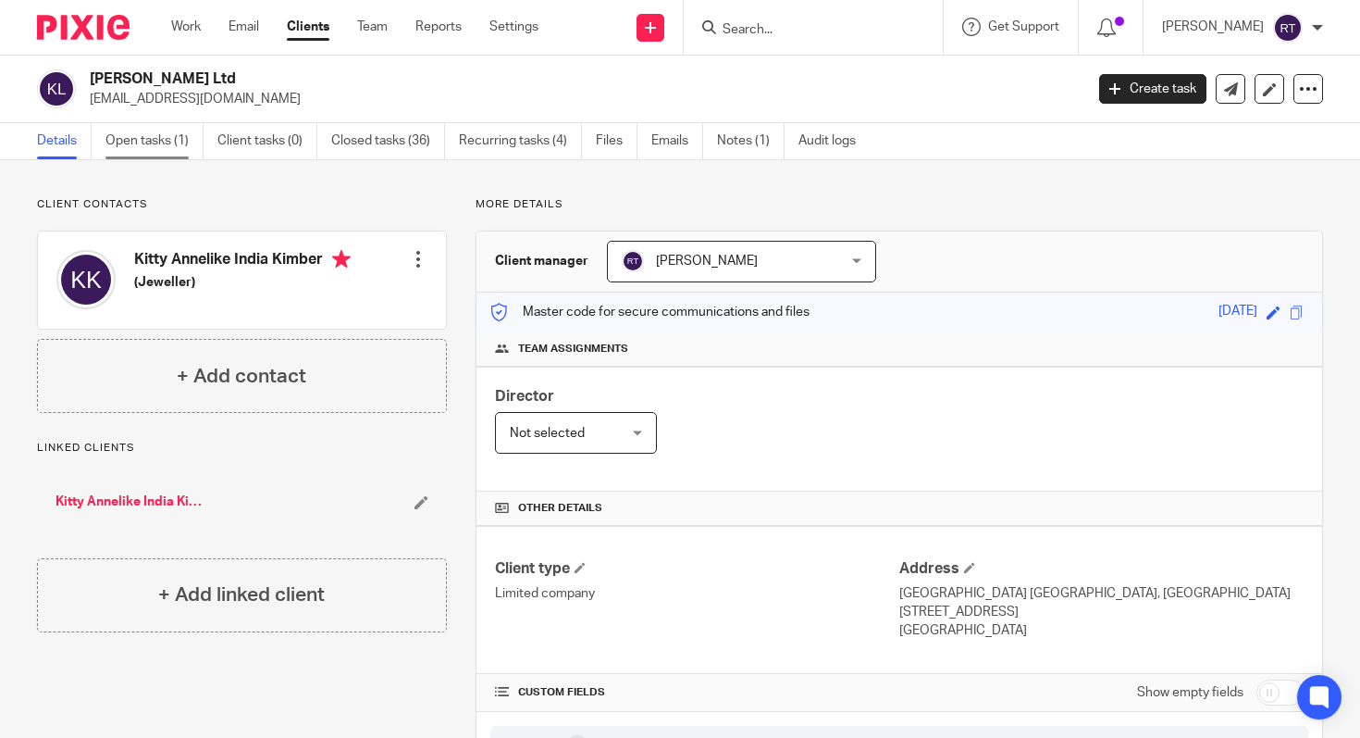  What do you see at coordinates (1153, 89) in the screenshot?
I see `a: Create task` at bounding box center [1153, 89].